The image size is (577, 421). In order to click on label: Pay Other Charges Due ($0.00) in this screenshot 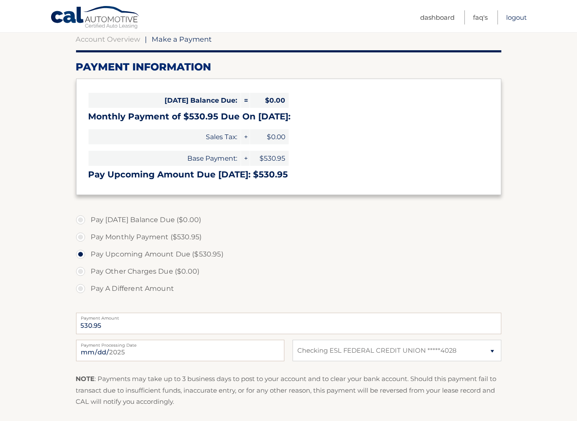, I will do `click(289, 272)`.